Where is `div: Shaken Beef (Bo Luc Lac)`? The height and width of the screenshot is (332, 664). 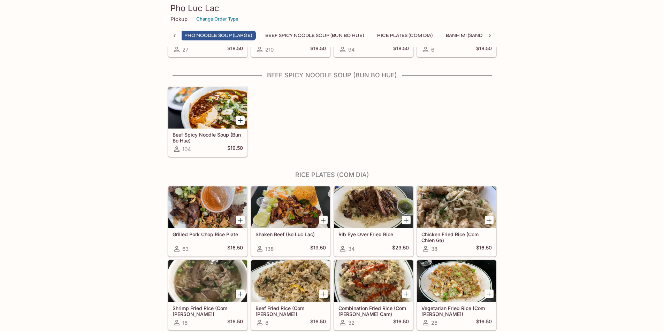 div: Shaken Beef (Bo Luc Lac) is located at coordinates (291, 207).